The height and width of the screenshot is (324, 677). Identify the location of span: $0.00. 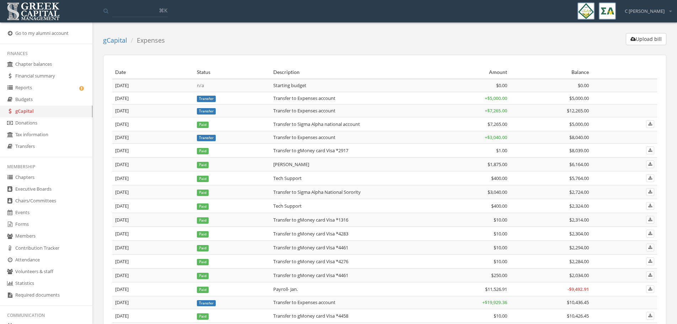
(583, 85).